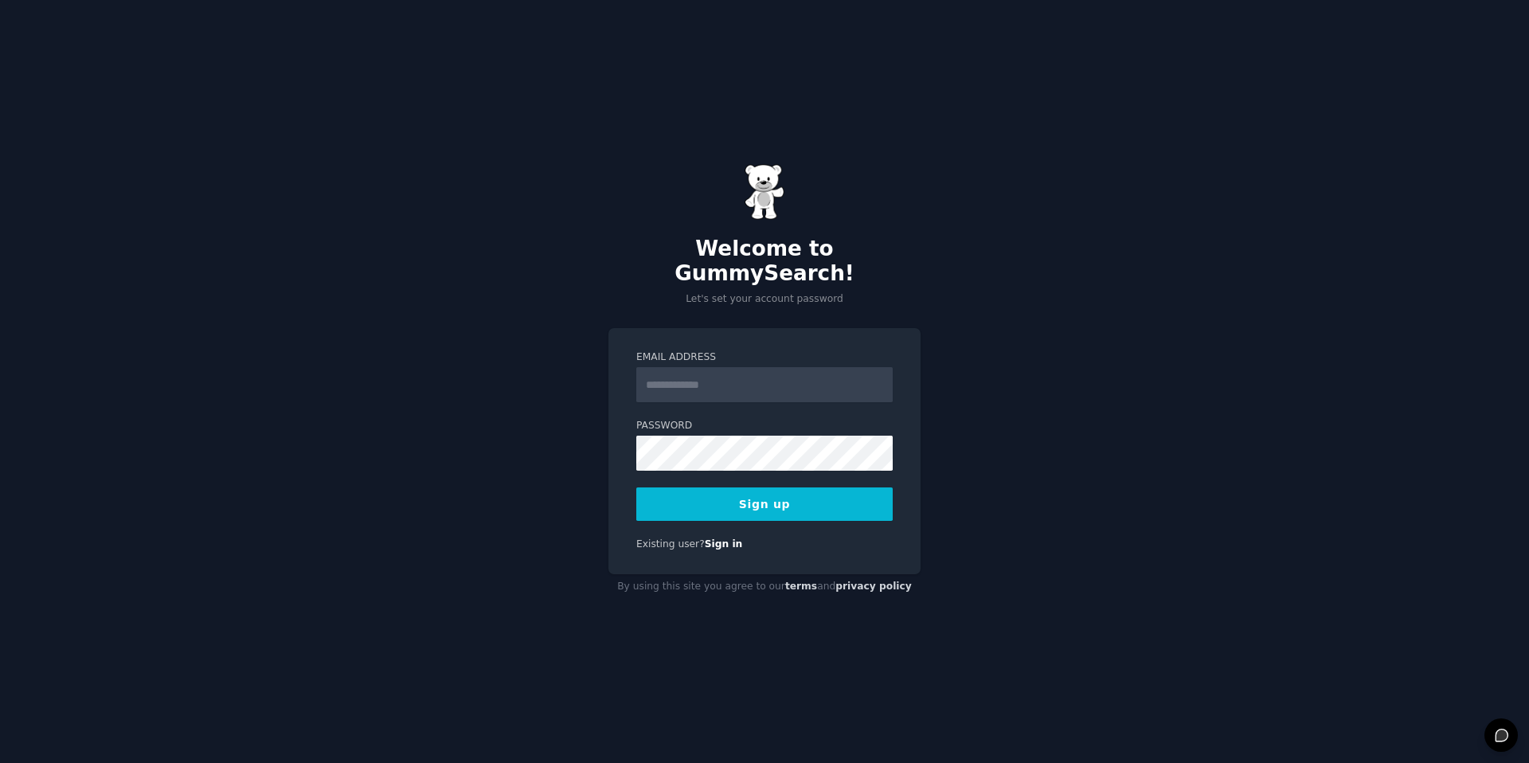 This screenshot has width=1529, height=763. Describe the element at coordinates (765, 192) in the screenshot. I see `img: Gummy Bear` at that location.